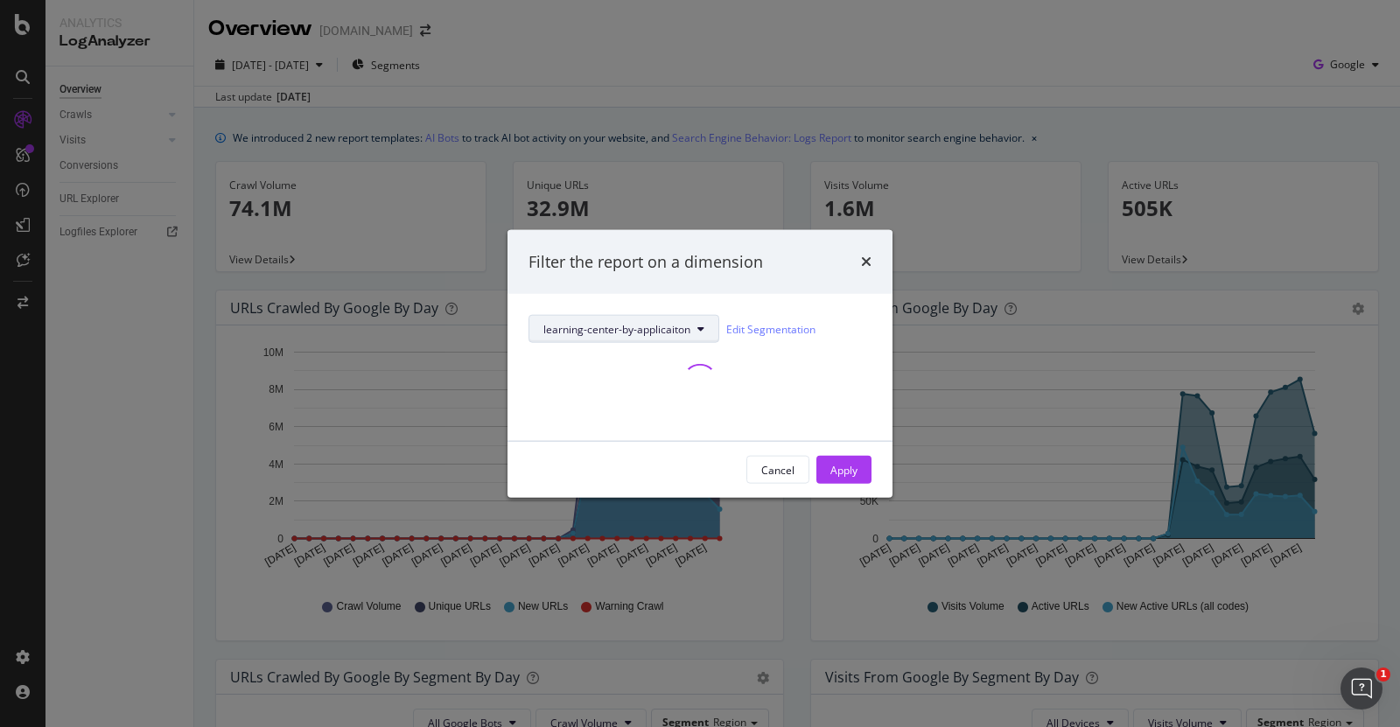 This screenshot has height=727, width=1400. I want to click on div: Apply, so click(843, 469).